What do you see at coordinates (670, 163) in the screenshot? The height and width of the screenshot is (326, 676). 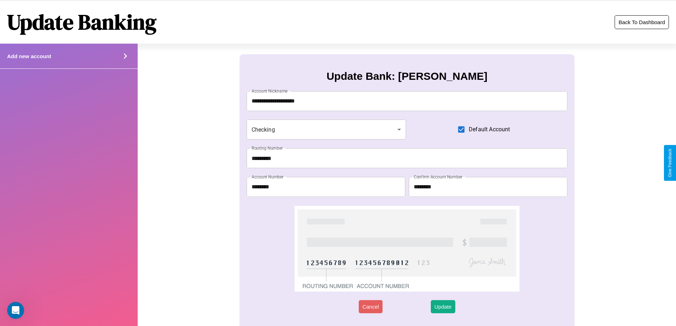 I see `div: Give Feedback` at bounding box center [670, 163].